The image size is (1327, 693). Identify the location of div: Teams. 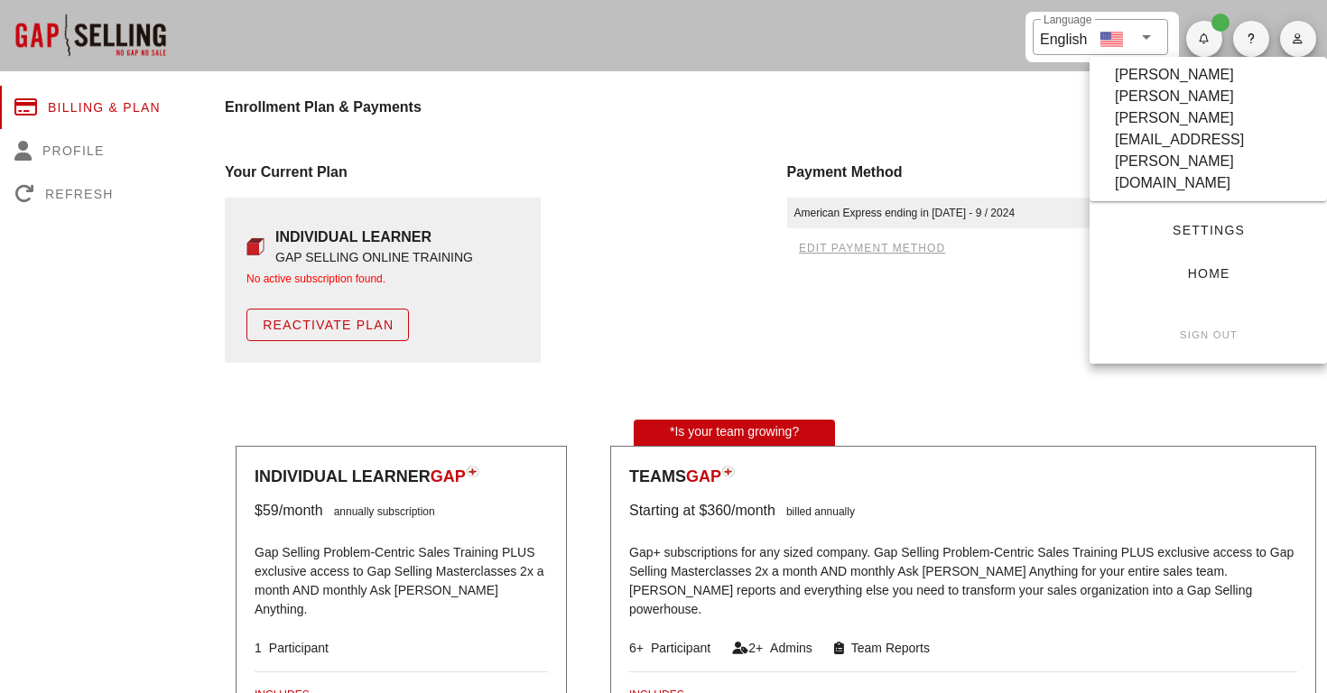
(963, 476).